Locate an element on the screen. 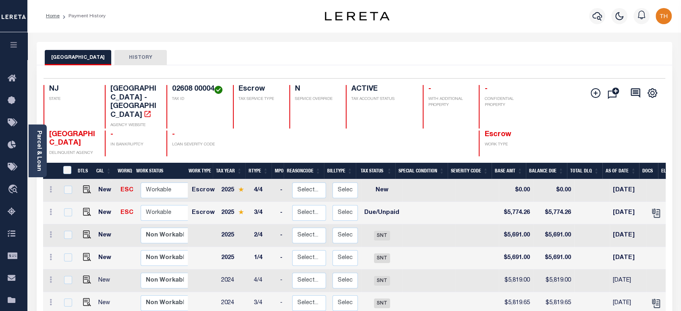  td: 2024 is located at coordinates (234, 281).